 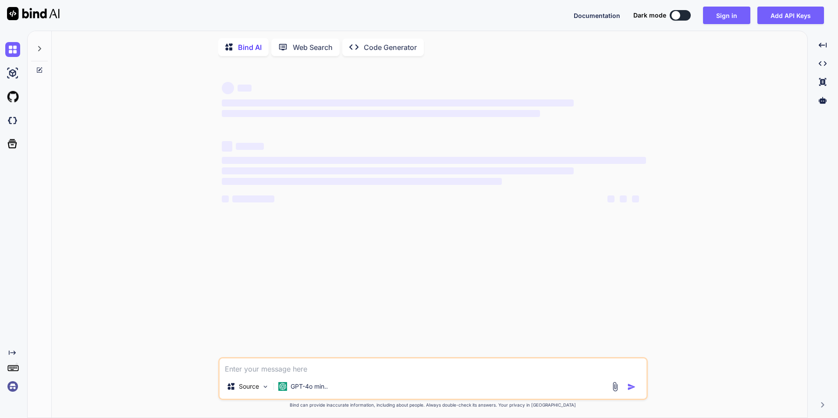 What do you see at coordinates (33, 14) in the screenshot?
I see `img: Bind AI` at bounding box center [33, 14].